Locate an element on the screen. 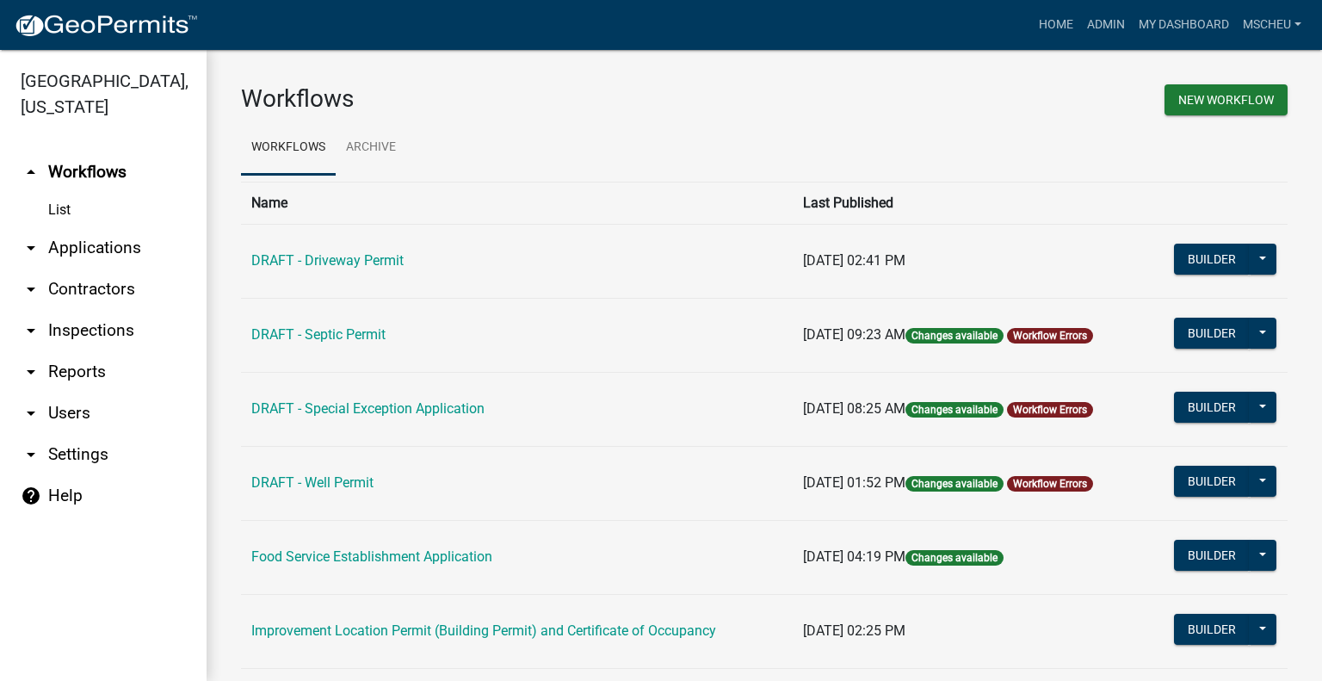  a: Admin is located at coordinates (1106, 25).